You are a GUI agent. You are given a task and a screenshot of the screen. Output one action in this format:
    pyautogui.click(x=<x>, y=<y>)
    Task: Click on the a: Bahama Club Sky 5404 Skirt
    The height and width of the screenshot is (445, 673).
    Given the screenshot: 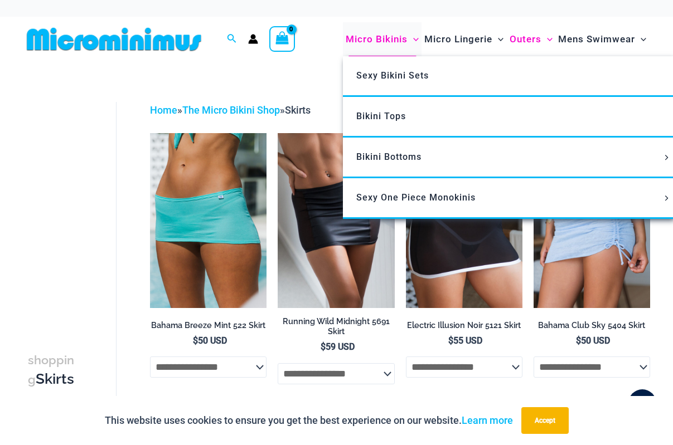 What is the action you would take?
    pyautogui.click(x=591, y=328)
    